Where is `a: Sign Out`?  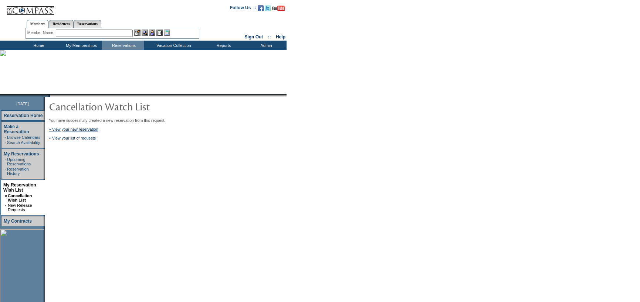
a: Sign Out is located at coordinates (254, 37).